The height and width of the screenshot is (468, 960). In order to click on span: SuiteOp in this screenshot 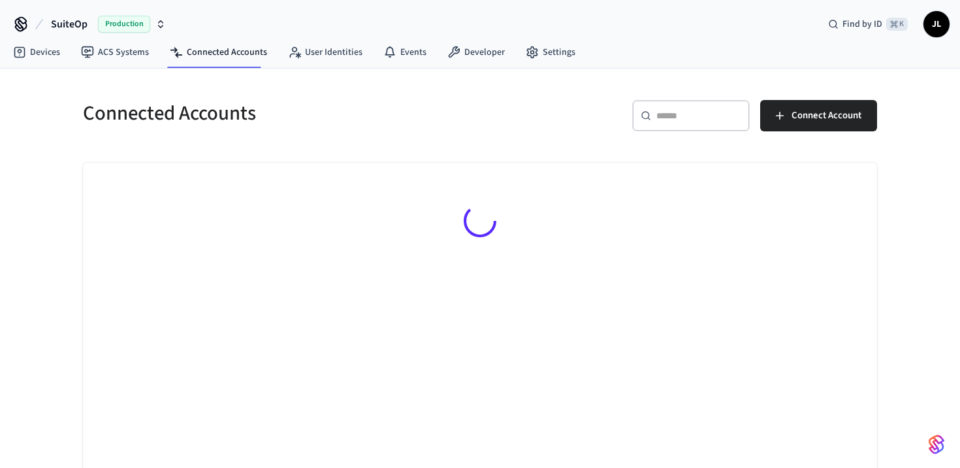, I will do `click(69, 24)`.